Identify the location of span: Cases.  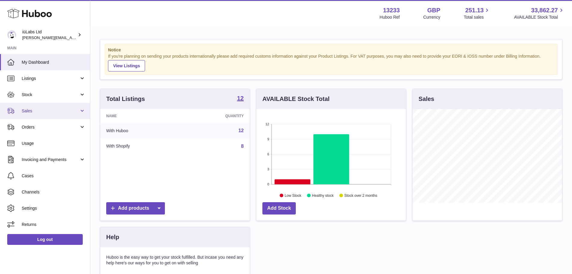
(54, 176).